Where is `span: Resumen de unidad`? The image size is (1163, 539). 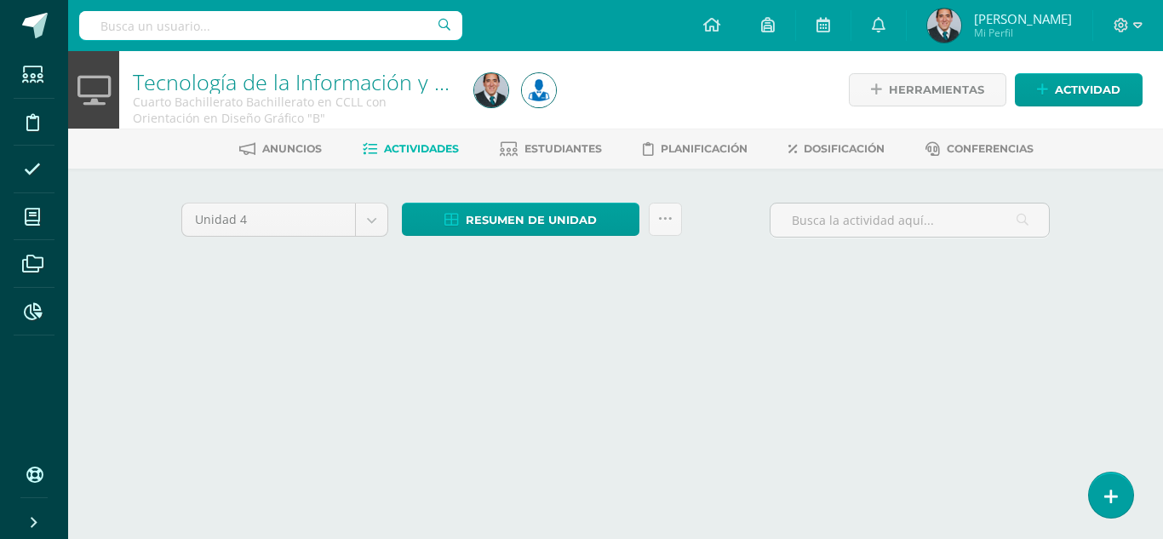
span: Resumen de unidad is located at coordinates (531, 220).